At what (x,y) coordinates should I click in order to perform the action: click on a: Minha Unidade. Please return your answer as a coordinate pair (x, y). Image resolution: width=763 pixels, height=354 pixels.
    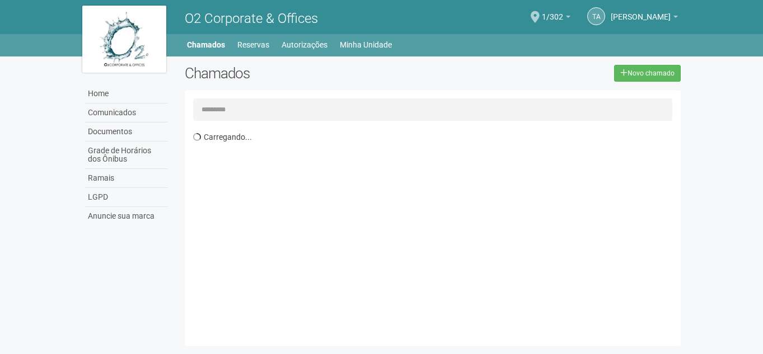
    Looking at the image, I should click on (366, 45).